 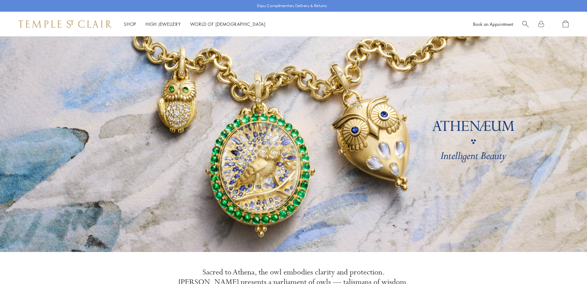 I want to click on img: Temple St. Clair, so click(x=65, y=24).